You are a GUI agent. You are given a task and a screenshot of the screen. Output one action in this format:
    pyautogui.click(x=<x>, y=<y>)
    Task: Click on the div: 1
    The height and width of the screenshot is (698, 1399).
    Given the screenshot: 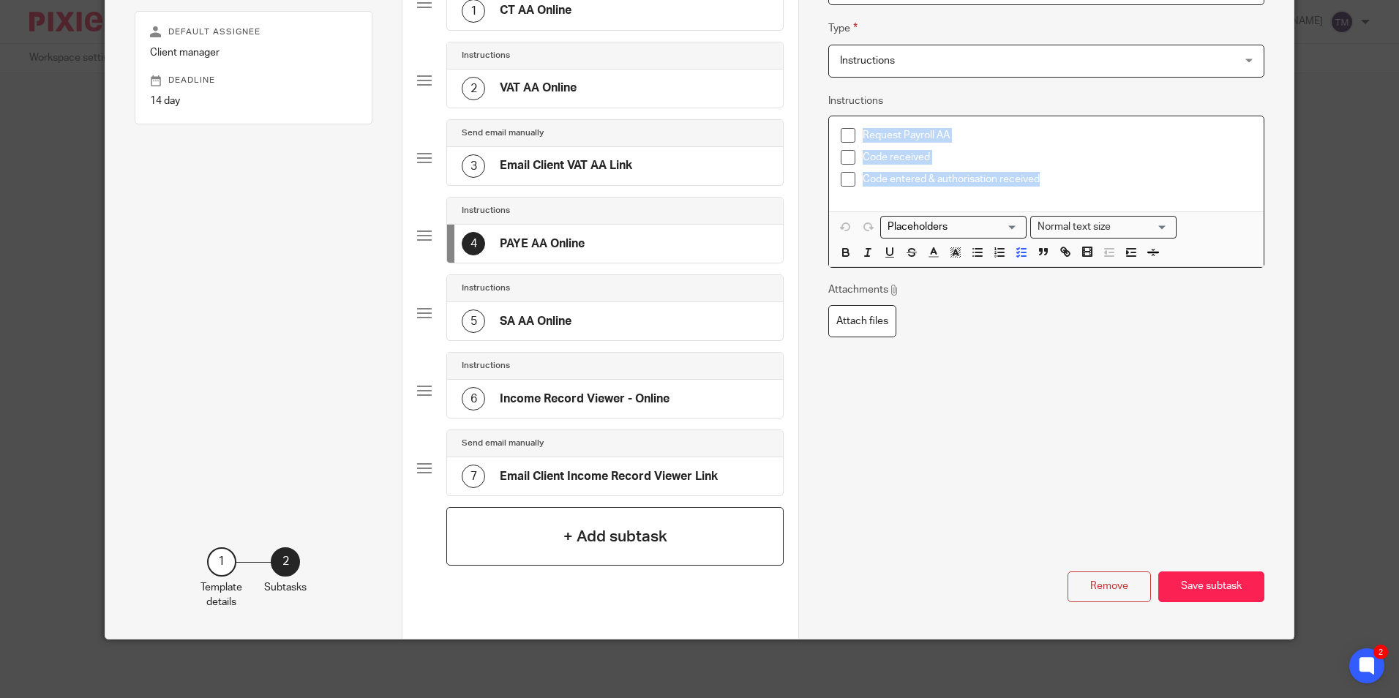 What is the action you would take?
    pyautogui.click(x=222, y=562)
    